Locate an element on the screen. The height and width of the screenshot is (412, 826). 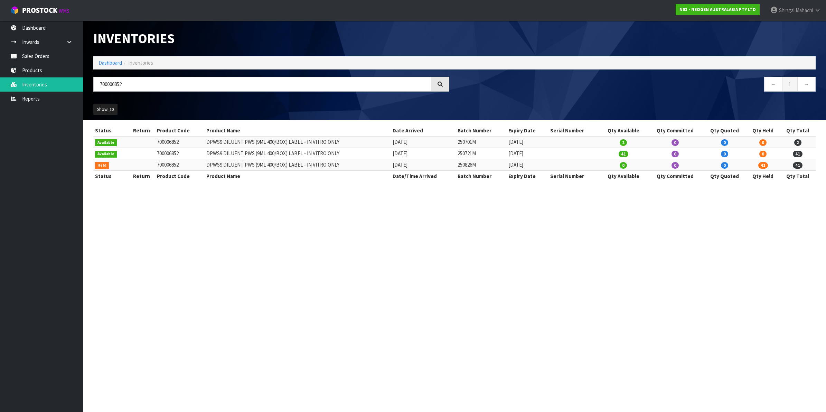
td: 250826M is located at coordinates (481, 165).